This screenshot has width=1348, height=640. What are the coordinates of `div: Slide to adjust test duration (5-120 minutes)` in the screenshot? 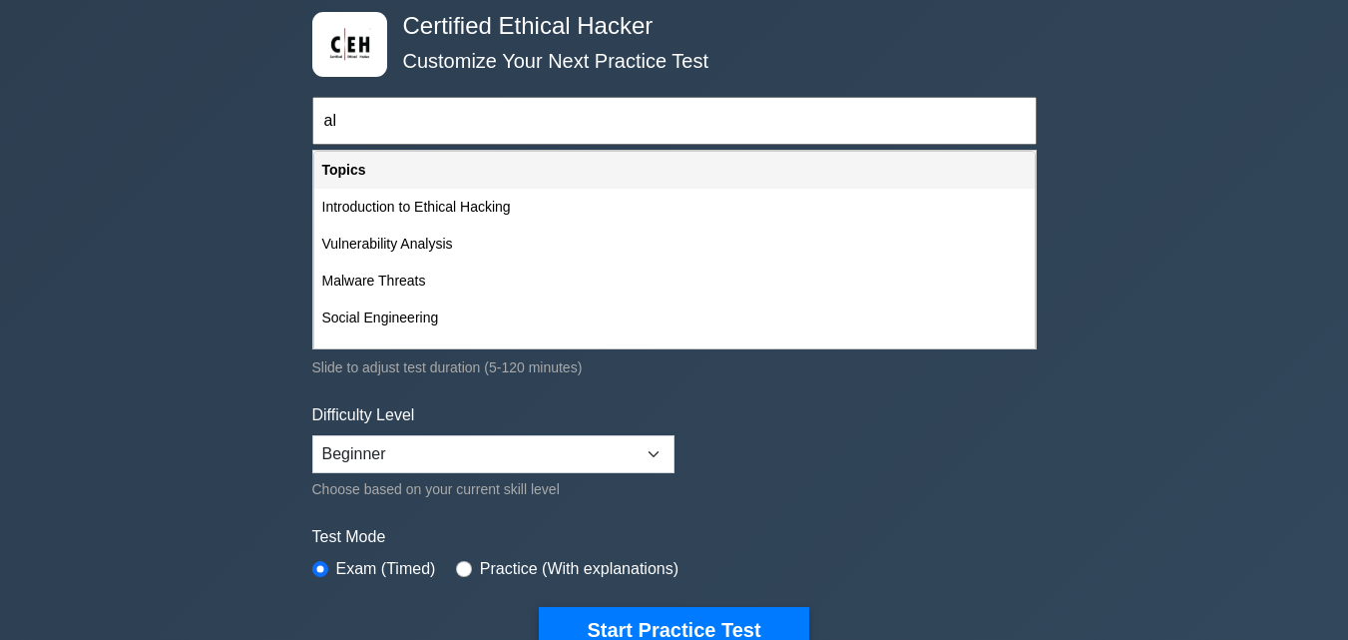 It's located at (675, 367).